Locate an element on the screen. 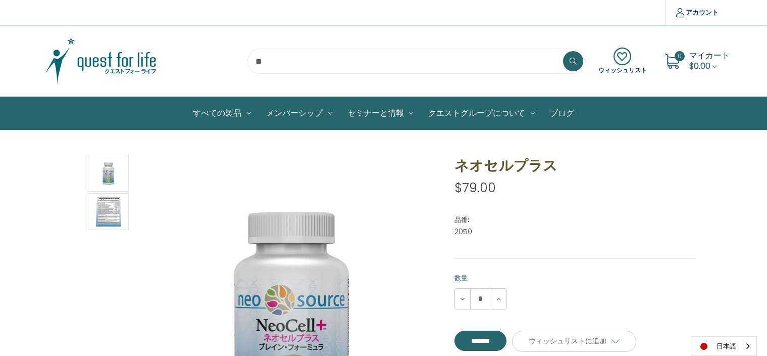  span: $0.00 is located at coordinates (700, 66).